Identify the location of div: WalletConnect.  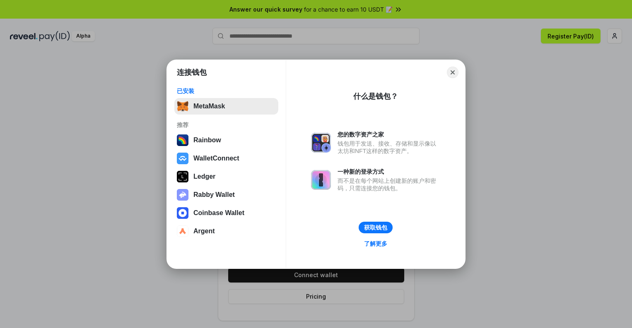
(216, 159).